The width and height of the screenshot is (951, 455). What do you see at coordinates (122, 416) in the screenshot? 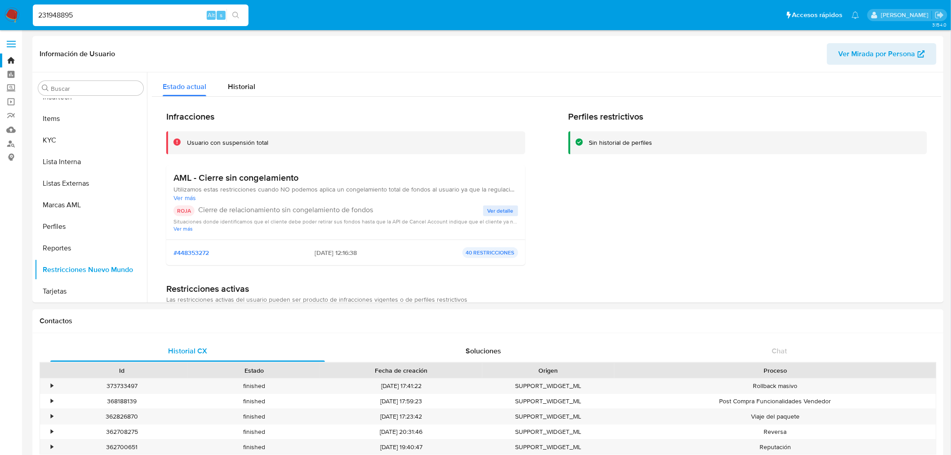
I see `div: 362826870` at bounding box center [122, 416].